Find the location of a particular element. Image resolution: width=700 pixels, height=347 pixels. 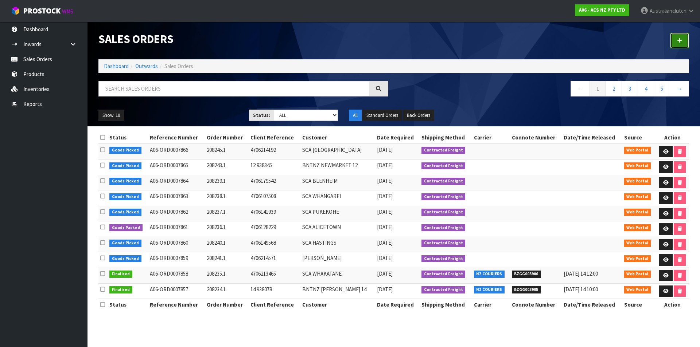

td: A06-ORD0007858 is located at coordinates (176, 276).